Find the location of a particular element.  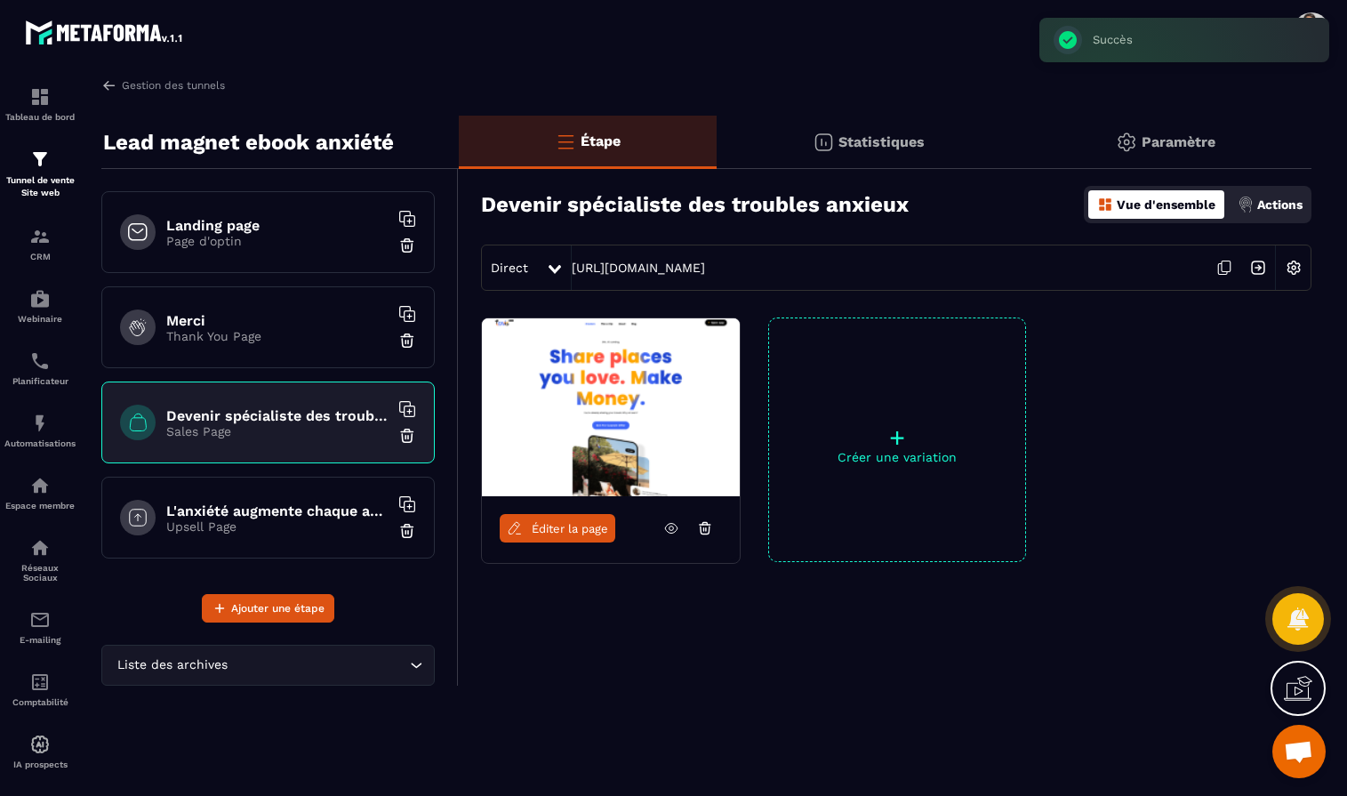

p: Réseaux Sociaux is located at coordinates (40, 573).